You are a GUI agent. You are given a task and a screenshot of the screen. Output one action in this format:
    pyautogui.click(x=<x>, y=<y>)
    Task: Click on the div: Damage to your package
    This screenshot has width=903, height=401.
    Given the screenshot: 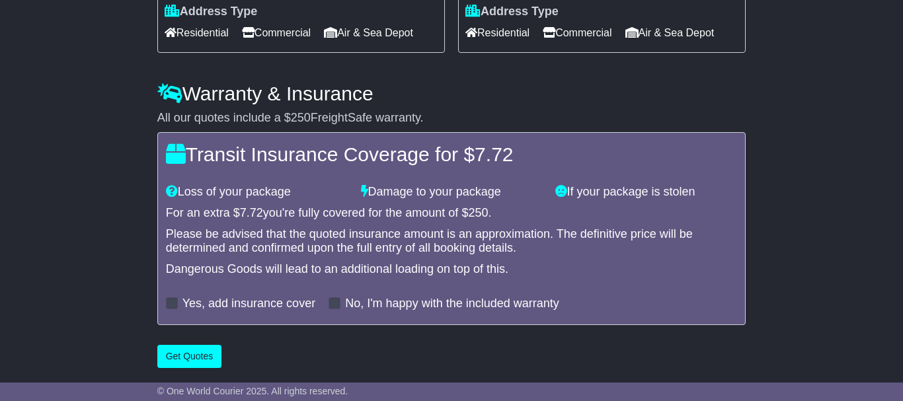 What is the action you would take?
    pyautogui.click(x=452, y=192)
    